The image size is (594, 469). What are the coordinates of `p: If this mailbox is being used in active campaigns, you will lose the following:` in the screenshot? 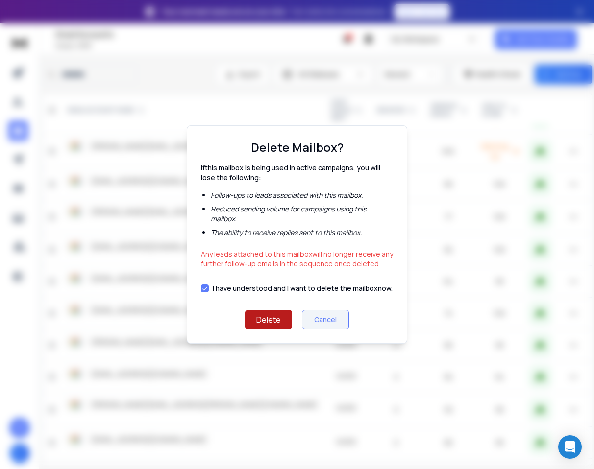 It's located at (297, 173).